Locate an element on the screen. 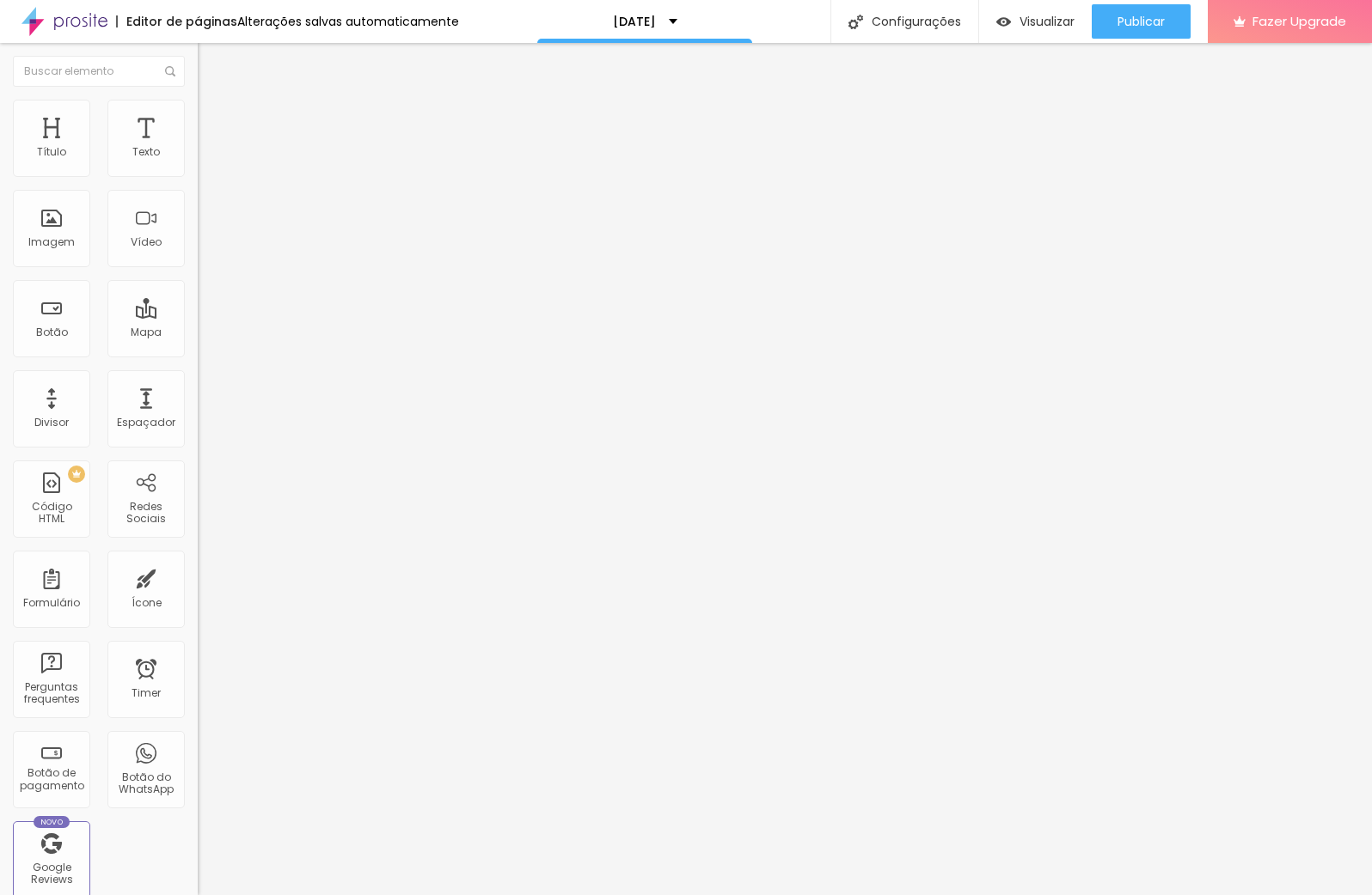 This screenshot has height=895, width=1372. div: Google Reviews is located at coordinates (51, 874).